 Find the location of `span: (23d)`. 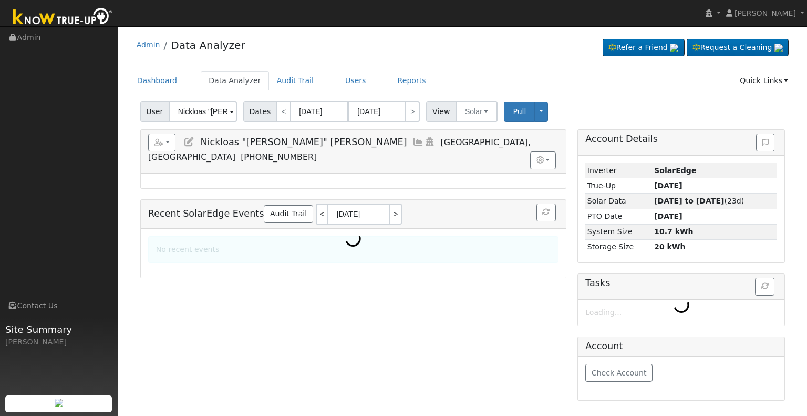

span: (23d) is located at coordinates (699, 201).